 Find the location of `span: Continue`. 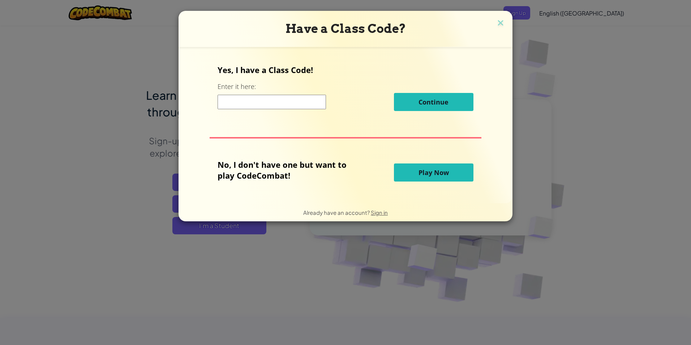

span: Continue is located at coordinates (433, 102).